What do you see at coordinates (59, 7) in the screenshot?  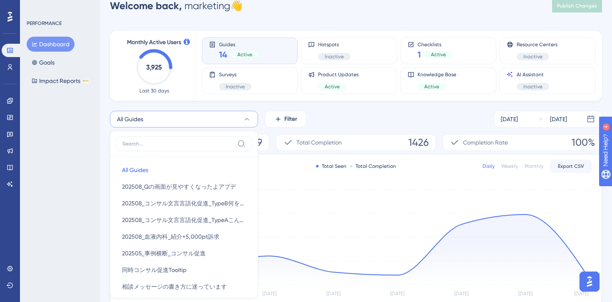 I see `div: 4` at bounding box center [59, 7].